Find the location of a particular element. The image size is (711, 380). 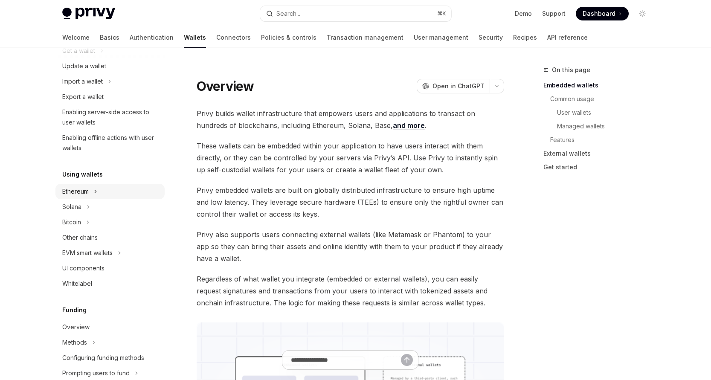

div: Enabling server-side access to user wallets is located at coordinates (111, 117).